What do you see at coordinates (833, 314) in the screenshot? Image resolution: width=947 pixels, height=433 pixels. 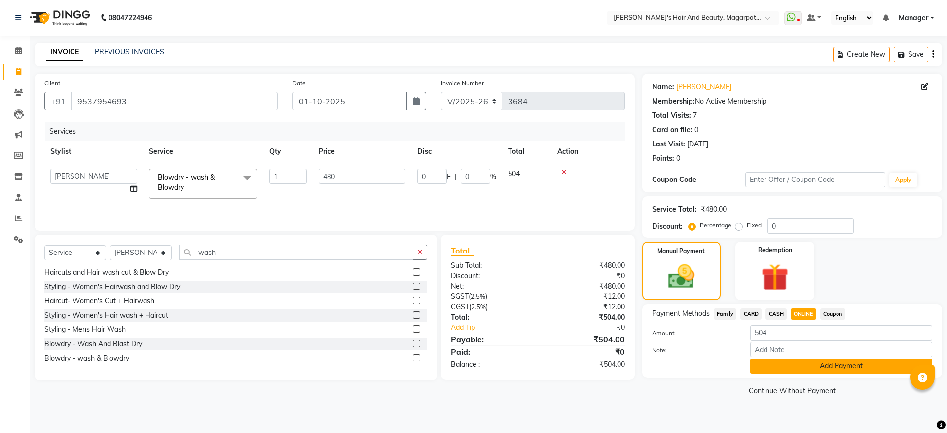 I see `span: Coupon` at bounding box center [833, 314].